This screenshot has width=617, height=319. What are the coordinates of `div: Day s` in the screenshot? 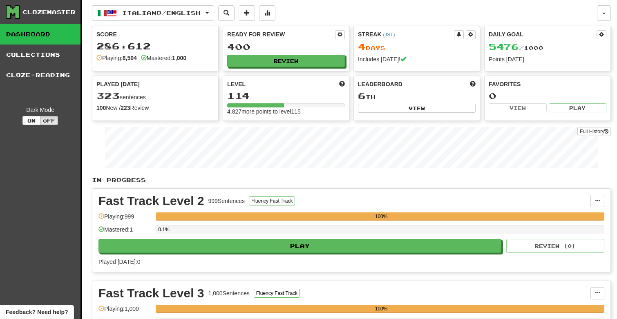 It's located at (417, 47).